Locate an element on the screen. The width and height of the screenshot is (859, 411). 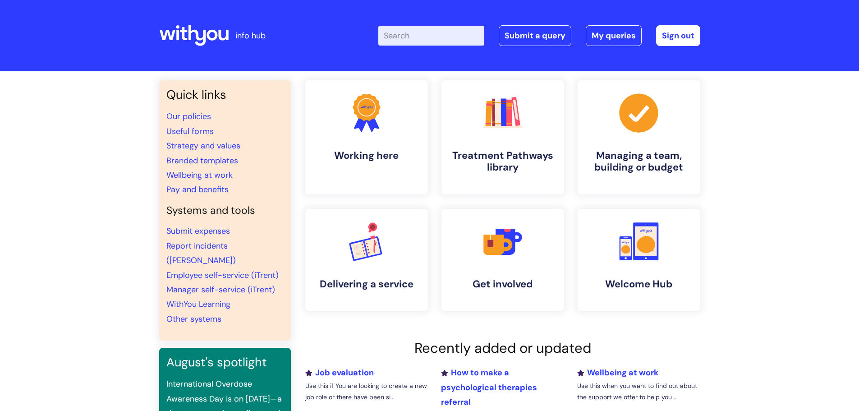
a: Sign out is located at coordinates (678, 36).